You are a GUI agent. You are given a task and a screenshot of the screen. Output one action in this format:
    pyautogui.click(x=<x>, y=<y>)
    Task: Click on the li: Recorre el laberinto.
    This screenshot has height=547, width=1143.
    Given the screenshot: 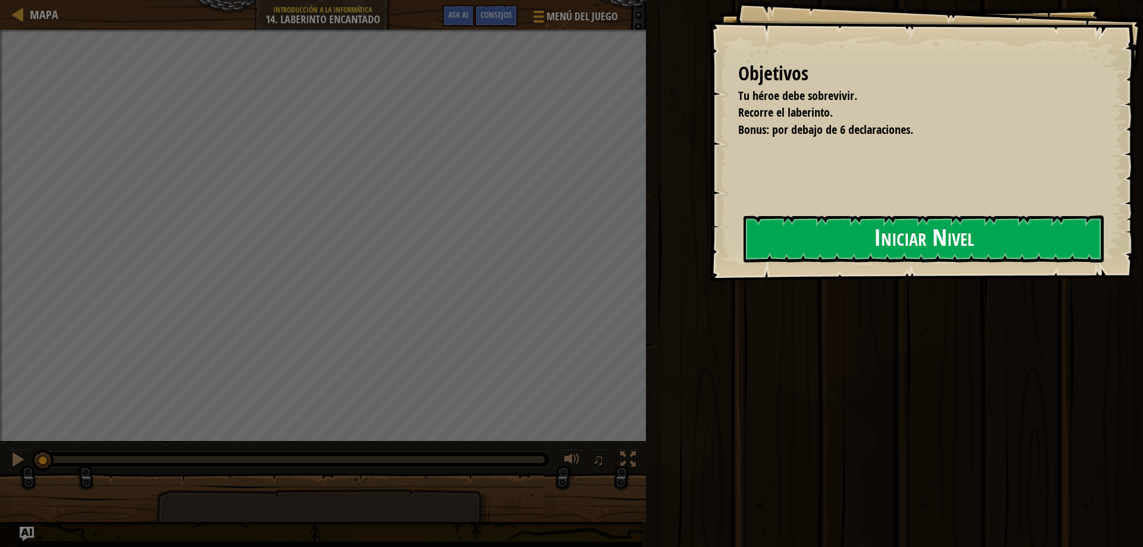 What is the action you would take?
    pyautogui.click(x=911, y=113)
    